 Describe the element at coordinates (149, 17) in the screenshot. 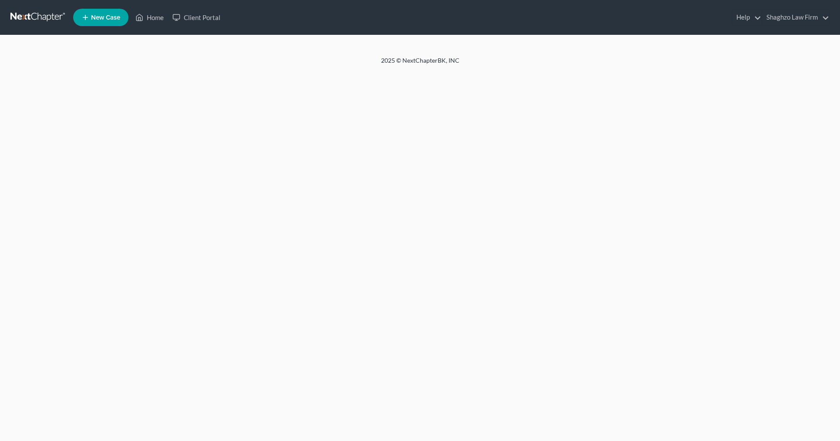

I see `a: Home` at that location.